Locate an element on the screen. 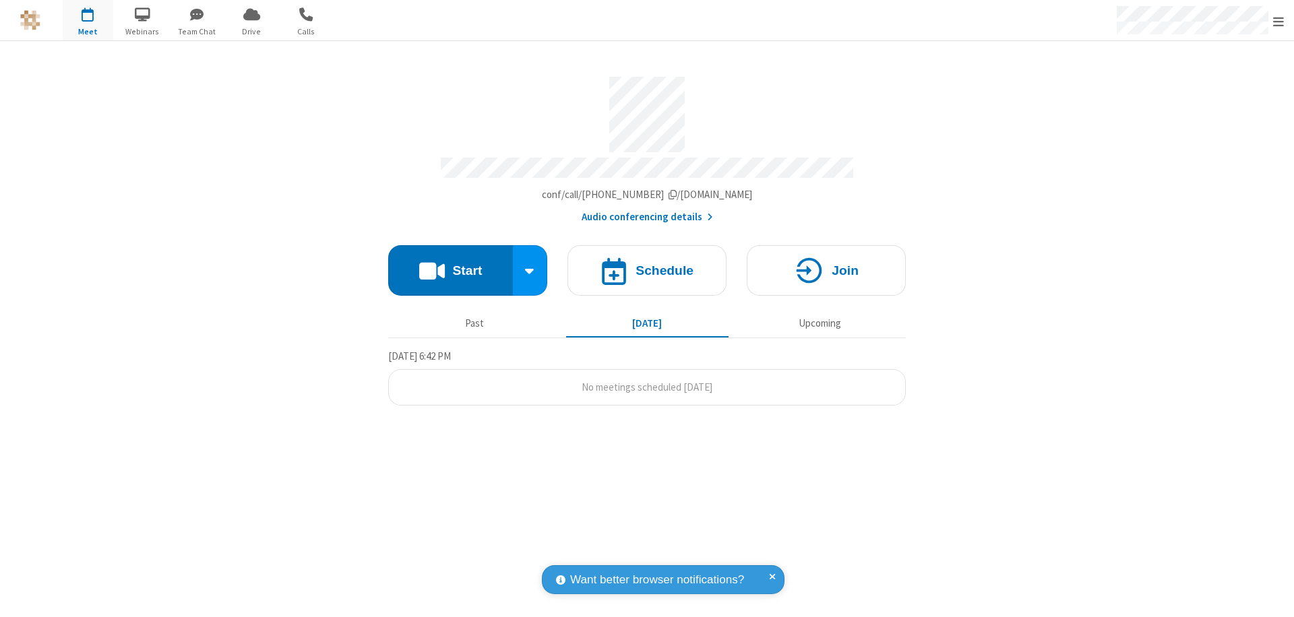 The height and width of the screenshot is (617, 1294). button: Upcoming is located at coordinates (820, 324).